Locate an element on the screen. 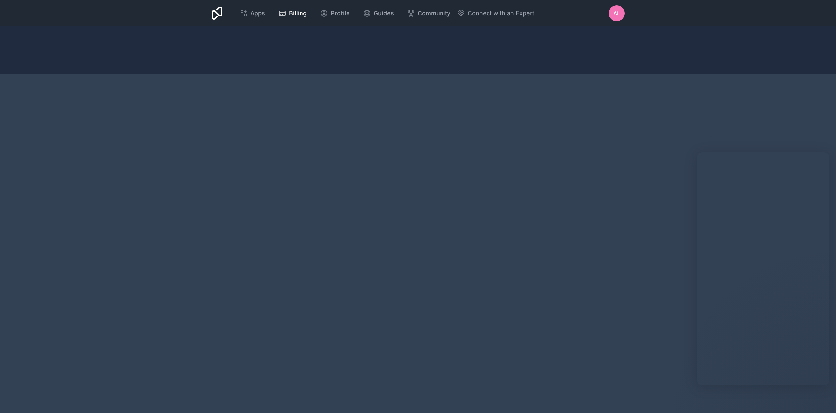 This screenshot has width=836, height=413. span: AL is located at coordinates (617, 13).